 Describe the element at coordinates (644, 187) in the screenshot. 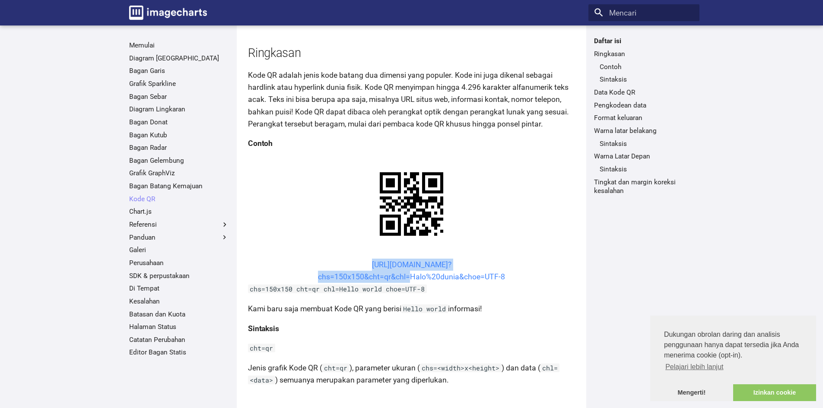

I see `a: Tingkat dan margin koreksi kesalahan` at that location.